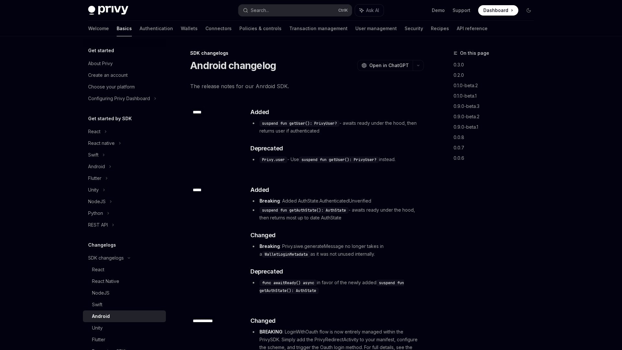 This screenshot has height=350, width=622. What do you see at coordinates (119, 98) in the screenshot?
I see `div: Configuring Privy Dashboard` at bounding box center [119, 98].